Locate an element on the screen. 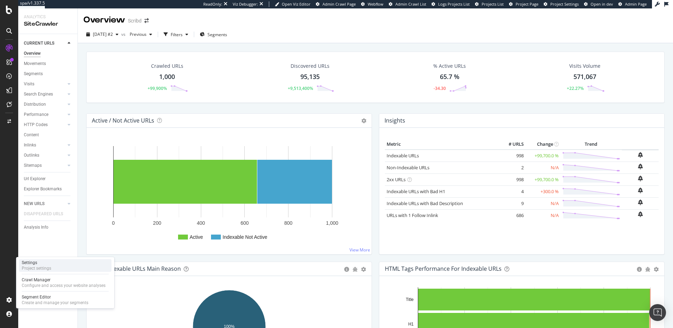 This screenshot has height=328, width=673. span: Segments is located at coordinates (217, 34).